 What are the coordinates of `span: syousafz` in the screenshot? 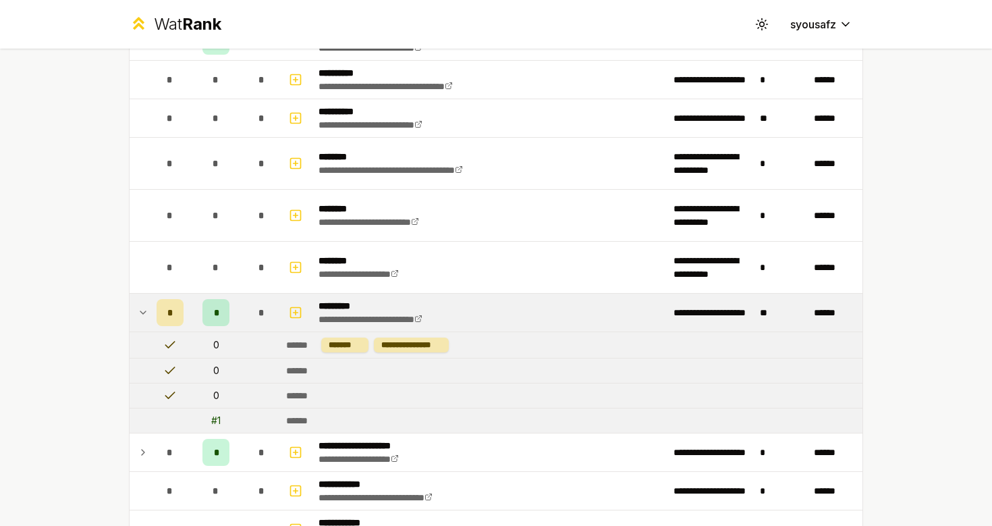 It's located at (813, 24).